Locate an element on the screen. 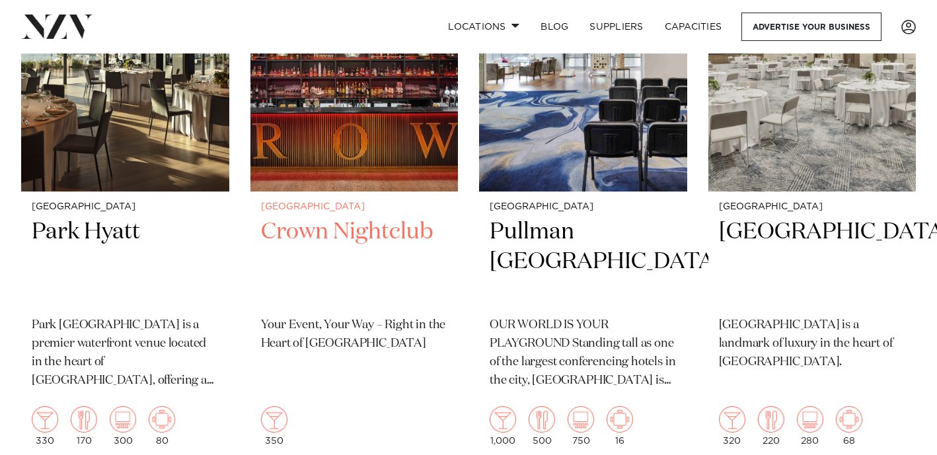 Image resolution: width=937 pixels, height=455 pixels. a: Advertise your business is located at coordinates (812, 26).